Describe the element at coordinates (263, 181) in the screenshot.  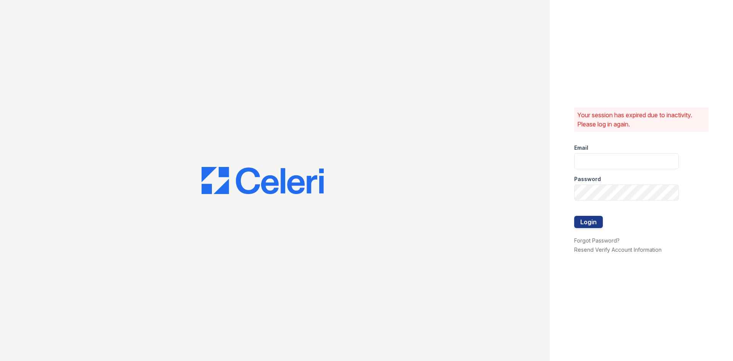
I see `img: CE_Logo_Blue-a8612792a0a2168367f1c8372b55b34899dd931a85d93a1a3d3e32e68fde9ad4.png` at that location.